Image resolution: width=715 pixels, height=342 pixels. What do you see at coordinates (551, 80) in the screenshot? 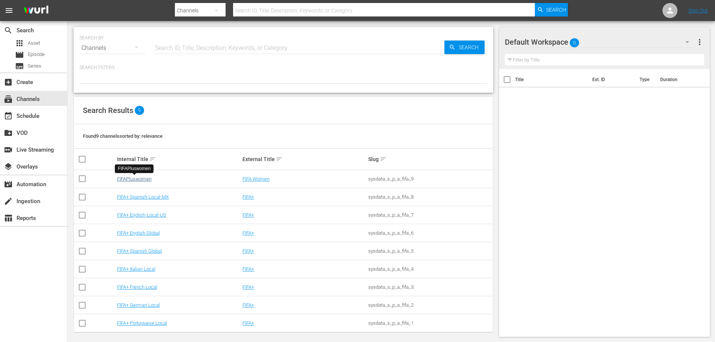
I see `th: Title` at bounding box center [551, 80].